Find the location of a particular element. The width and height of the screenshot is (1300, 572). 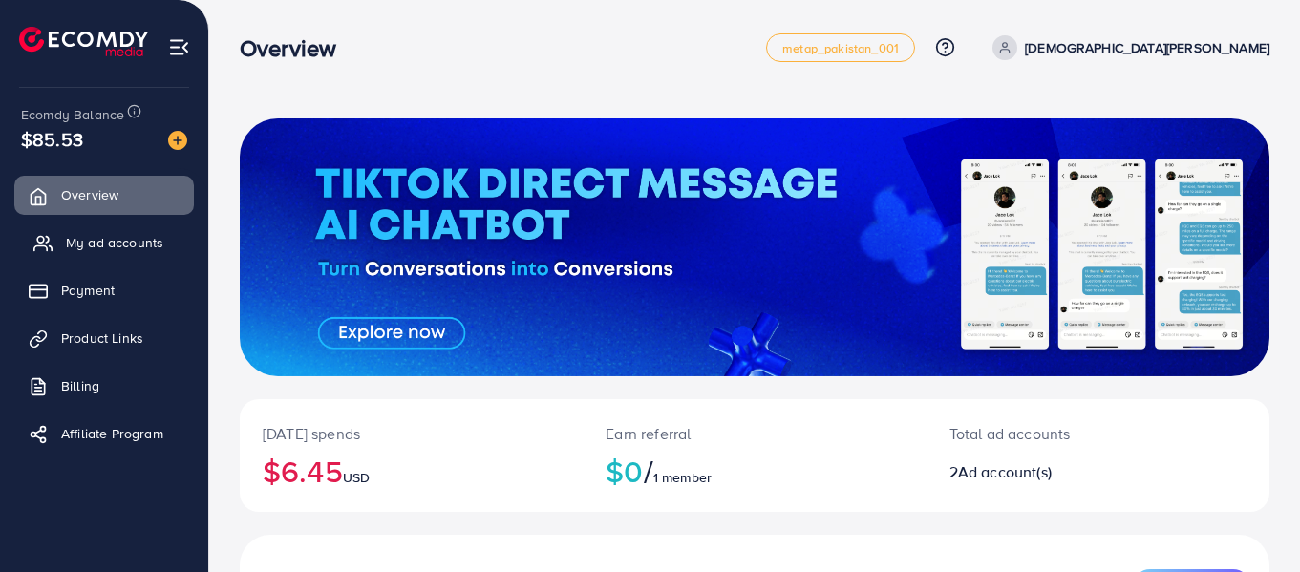

a: Overview is located at coordinates (104, 195).